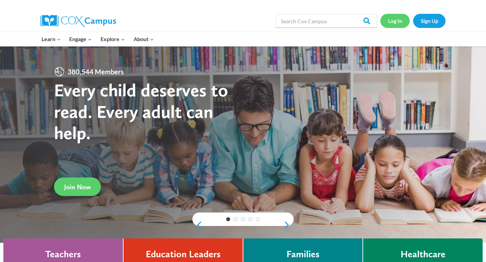 The height and width of the screenshot is (262, 486). What do you see at coordinates (141, 111) in the screenshot?
I see `strong: Every child deserves to read. Every adult can help.` at bounding box center [141, 111].